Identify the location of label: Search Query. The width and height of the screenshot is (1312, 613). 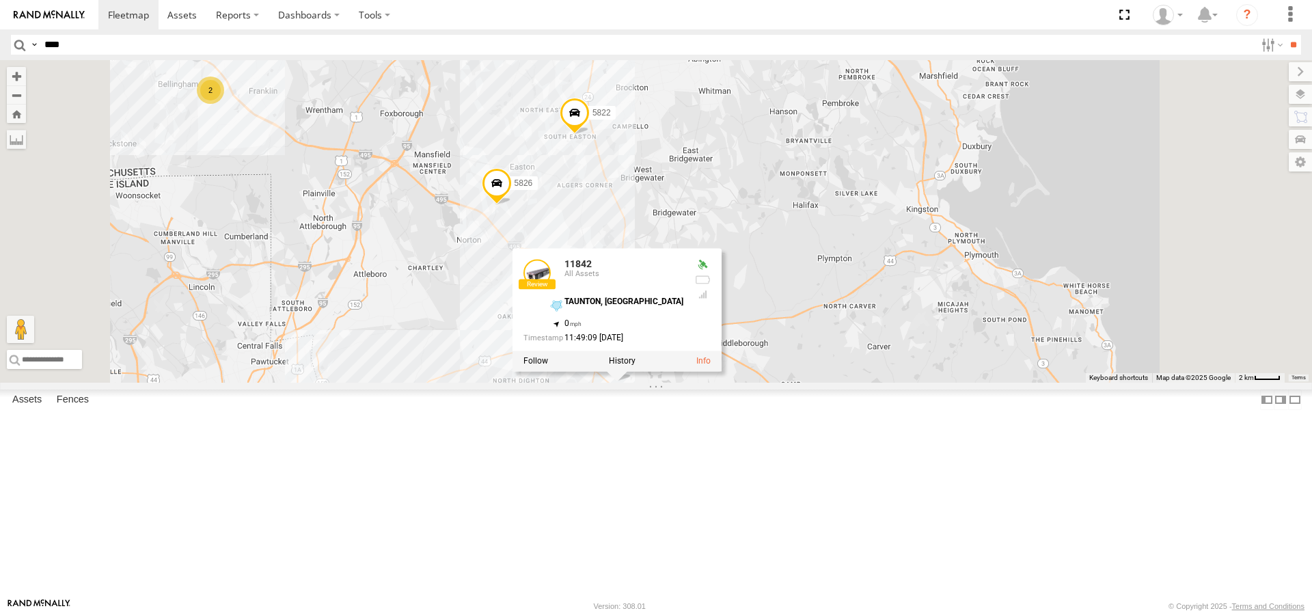
(34, 44).